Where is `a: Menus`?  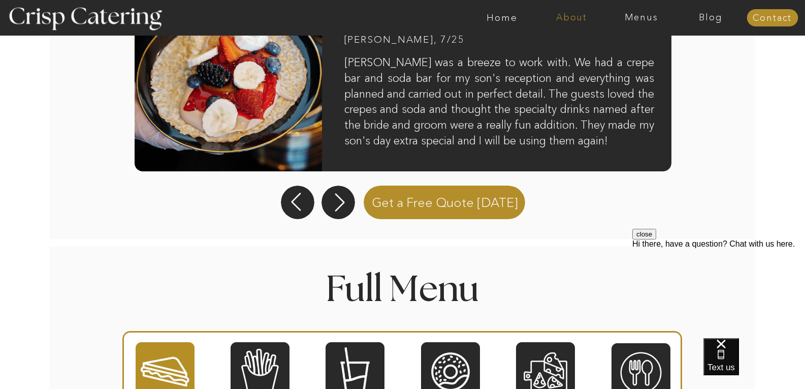
a: Menus is located at coordinates (641, 18).